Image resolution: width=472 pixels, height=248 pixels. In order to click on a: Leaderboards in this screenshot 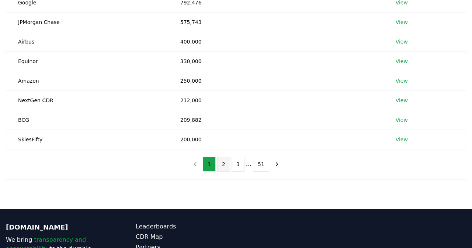, I will do `click(186, 226)`.